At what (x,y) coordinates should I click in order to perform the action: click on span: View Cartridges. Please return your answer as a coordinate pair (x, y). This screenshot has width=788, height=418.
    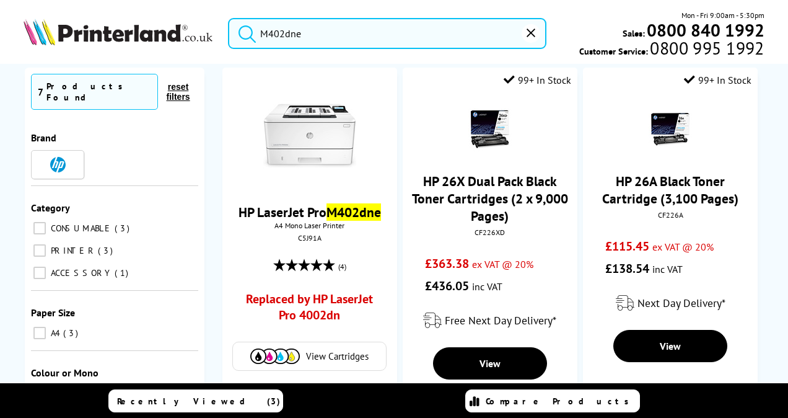
    Looking at the image, I should click on (337, 356).